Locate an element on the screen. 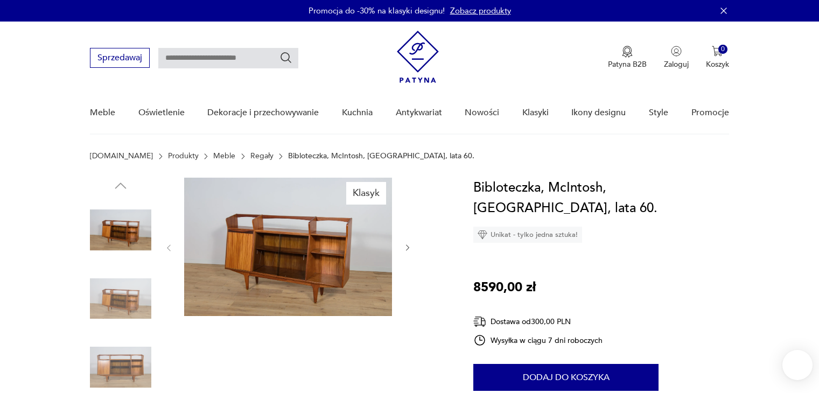  a: Style is located at coordinates (659, 113).